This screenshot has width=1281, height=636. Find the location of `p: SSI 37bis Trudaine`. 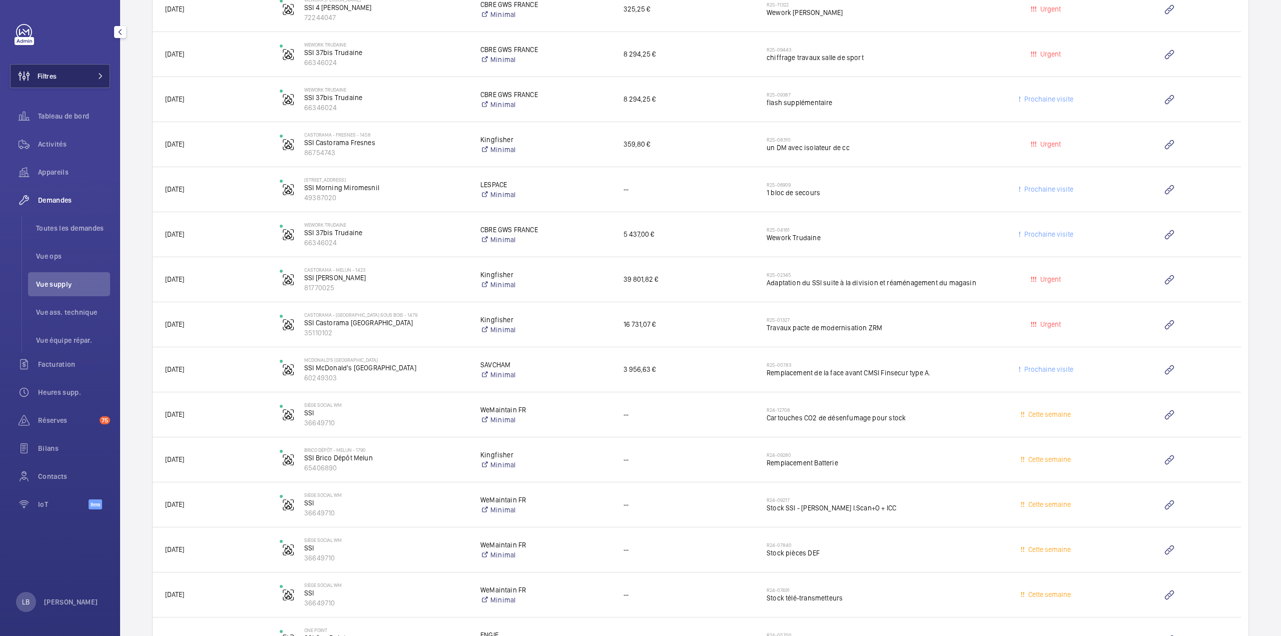

p: SSI 37bis Trudaine is located at coordinates (386, 98).